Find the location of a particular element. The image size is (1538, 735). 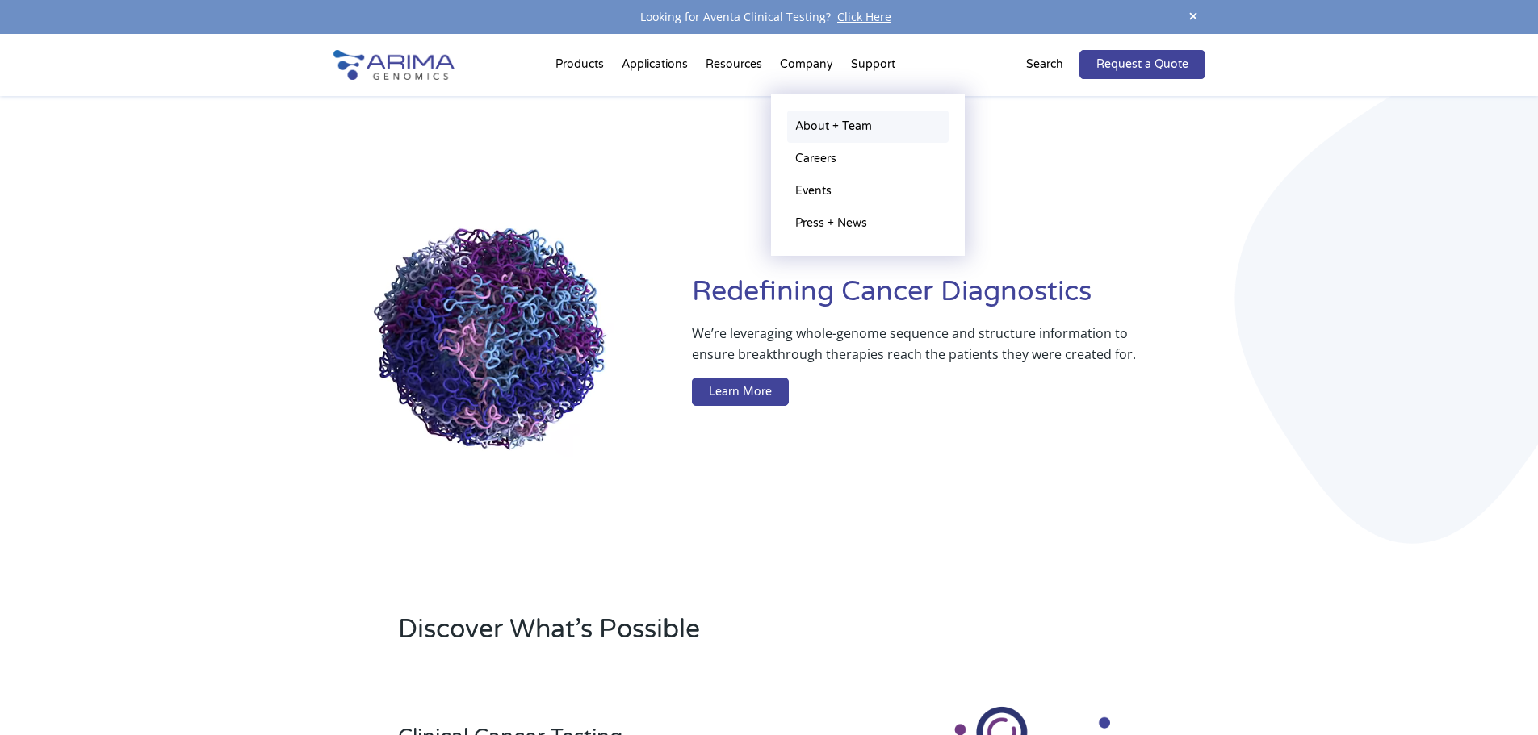

a: Events is located at coordinates (868, 191).